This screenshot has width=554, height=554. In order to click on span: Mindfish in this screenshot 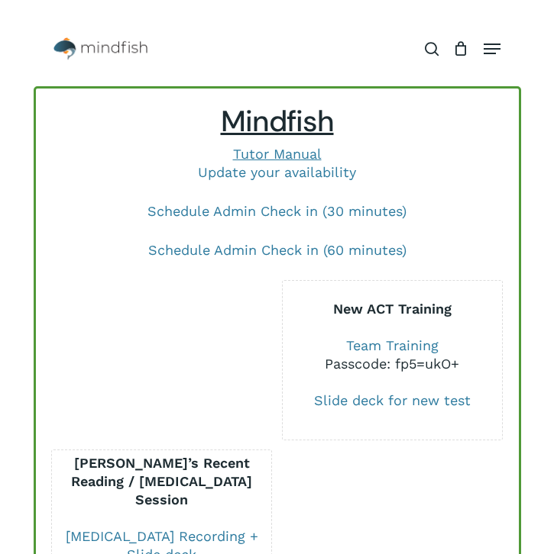, I will do `click(277, 121)`.